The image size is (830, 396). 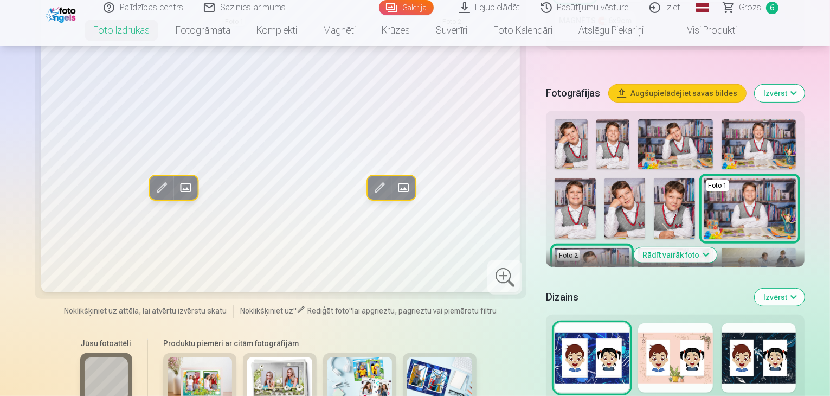 I want to click on a: Atslēgu piekariņi, so click(x=611, y=30).